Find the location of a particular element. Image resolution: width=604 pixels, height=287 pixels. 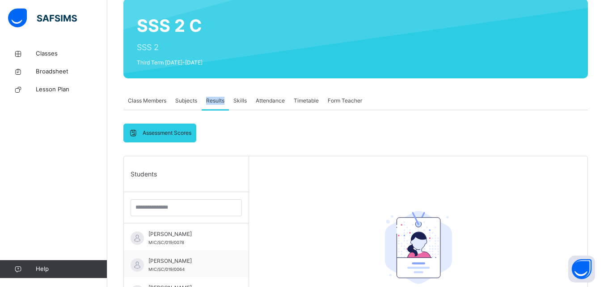

span: Form Teacher is located at coordinates (345, 101).